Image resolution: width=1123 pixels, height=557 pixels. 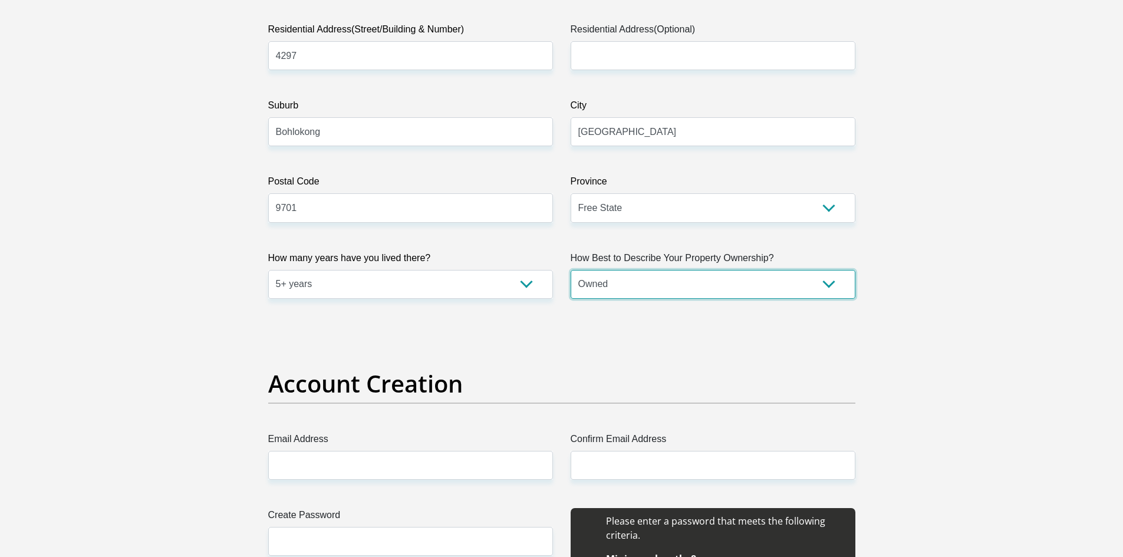 I want to click on label: How Best to Describe Your Property Ownership?, so click(x=713, y=261).